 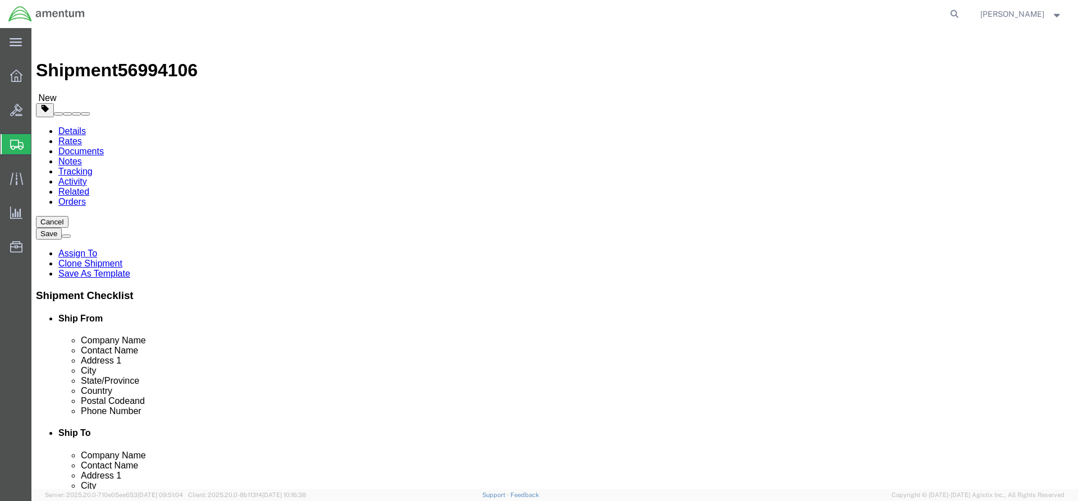 What do you see at coordinates (524, 495) in the screenshot?
I see `a: Feedback` at bounding box center [524, 495].